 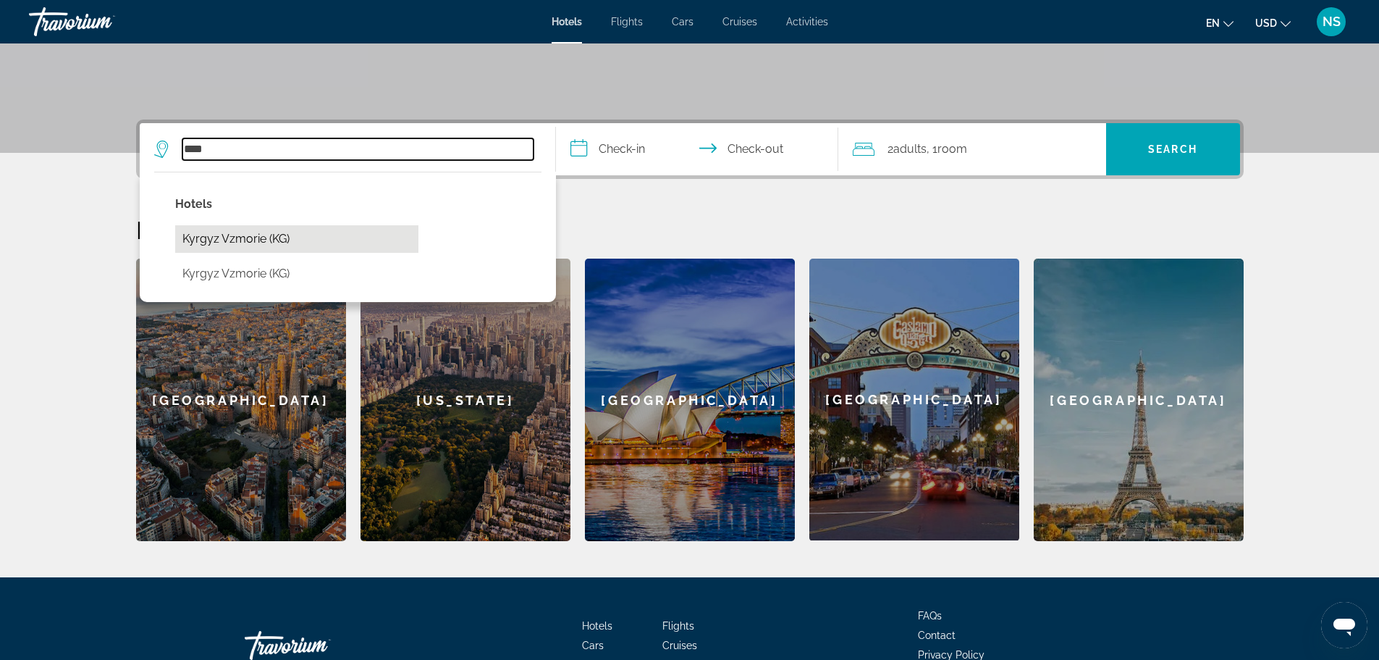 What do you see at coordinates (952, 148) in the screenshot?
I see `span: Room` at bounding box center [952, 148].